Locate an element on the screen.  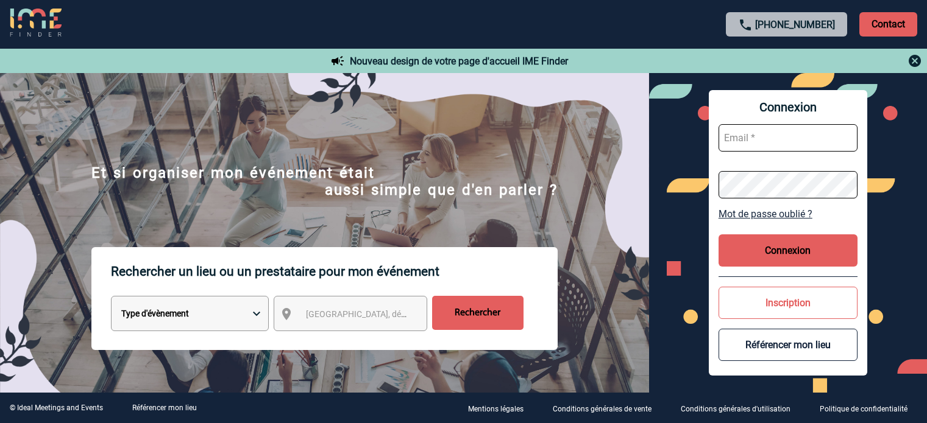
input: Rechercher is located at coordinates (478, 313).